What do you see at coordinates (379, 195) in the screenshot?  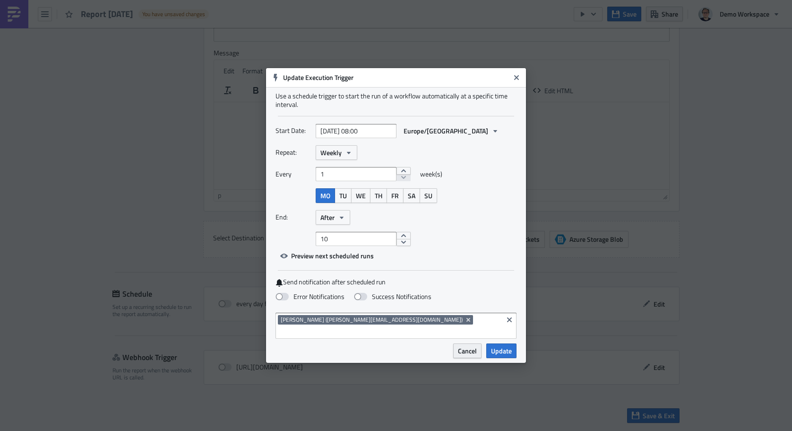 I see `span: TH` at bounding box center [379, 195].